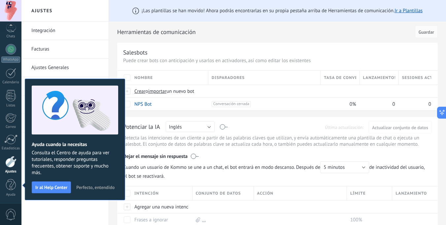  Describe the element at coordinates (11, 59) in the screenshot. I see `div: WhatsApp` at that location.